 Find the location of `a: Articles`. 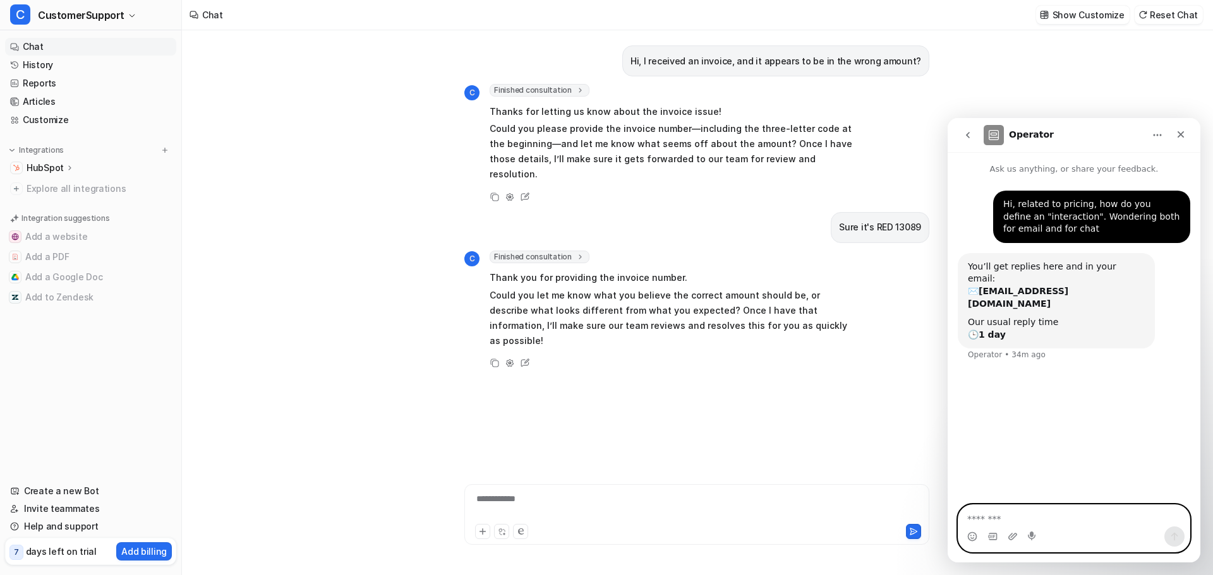

a: Articles is located at coordinates (90, 102).